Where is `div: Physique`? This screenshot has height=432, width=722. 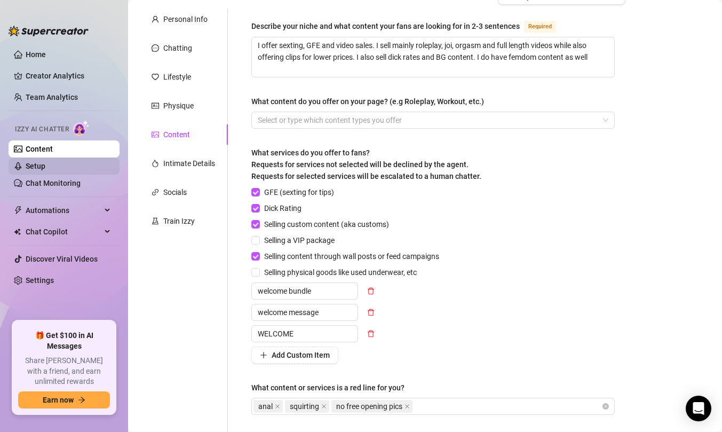 div: Physique is located at coordinates (178, 106).